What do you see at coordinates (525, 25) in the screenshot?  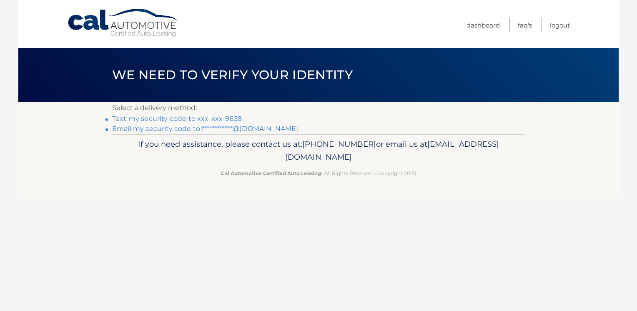 I see `a: FAQ's` at bounding box center [525, 25].